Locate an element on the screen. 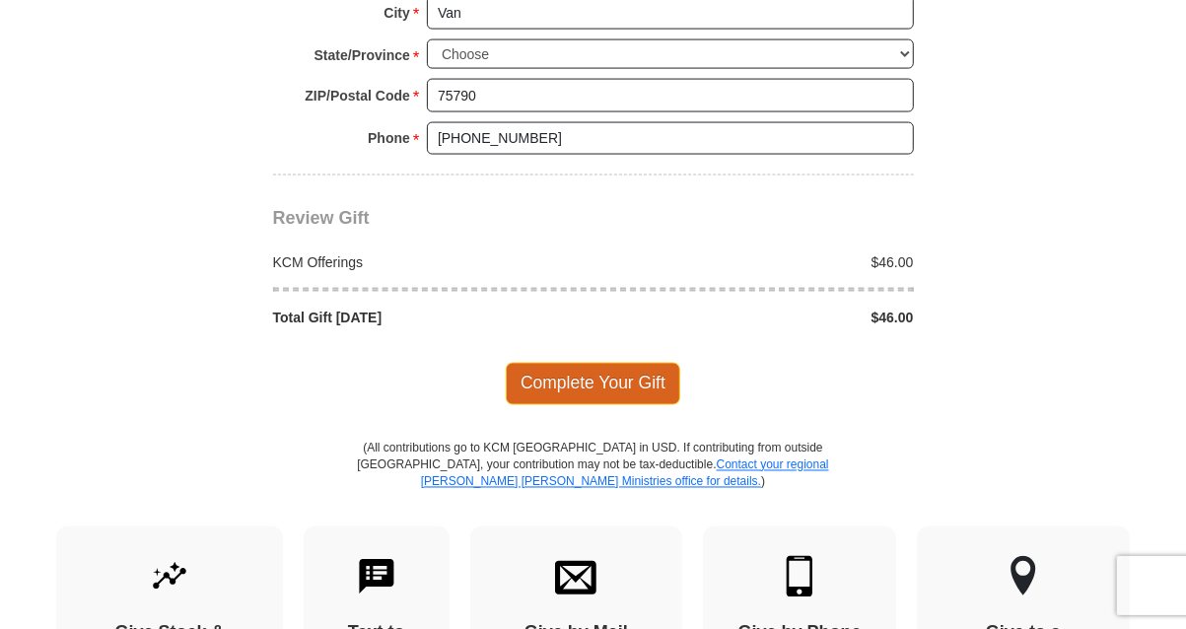  img: text-to-give.svg is located at coordinates (377, 577).